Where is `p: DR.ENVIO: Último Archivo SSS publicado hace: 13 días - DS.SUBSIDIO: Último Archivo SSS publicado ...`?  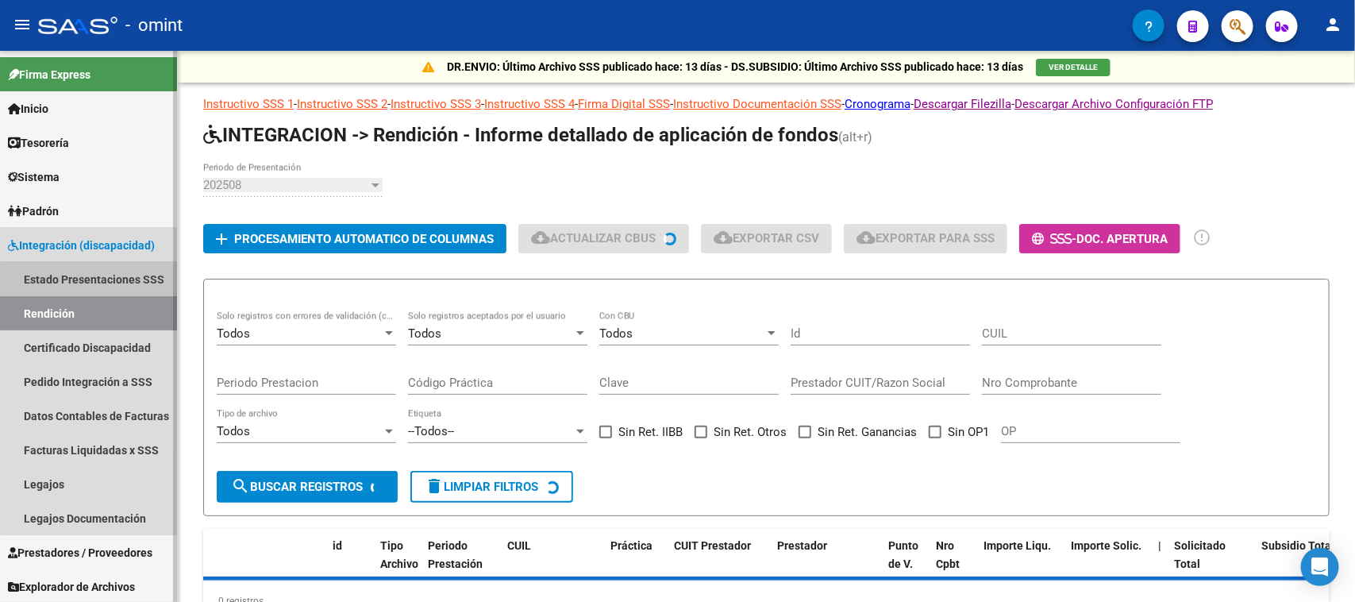
p: DR.ENVIO: Último Archivo SSS publicado hace: 13 días - DS.SUBSIDIO: Último Archivo SSS publicado ... is located at coordinates (735, 67).